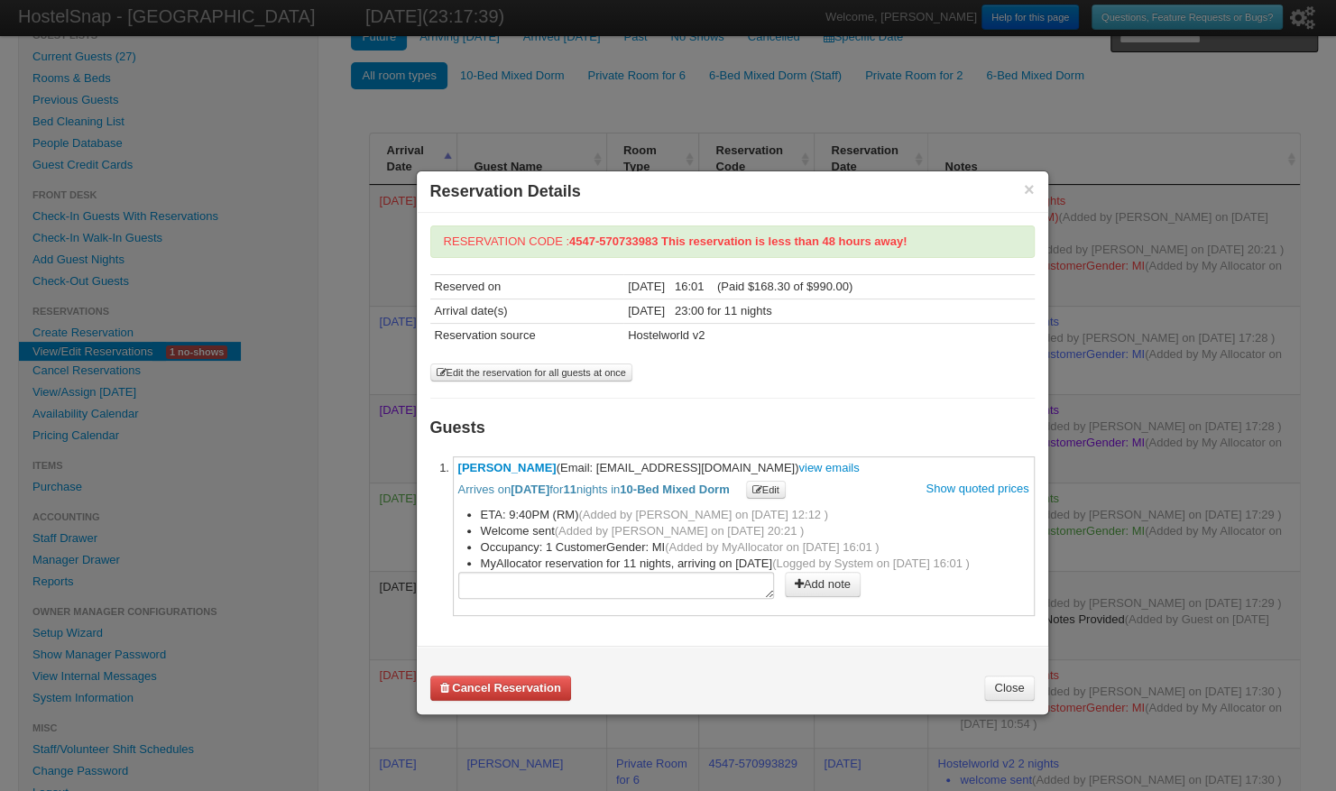 The height and width of the screenshot is (791, 1336). What do you see at coordinates (676, 241) in the screenshot?
I see `span: RESERVATION CODE :` at bounding box center [676, 241].